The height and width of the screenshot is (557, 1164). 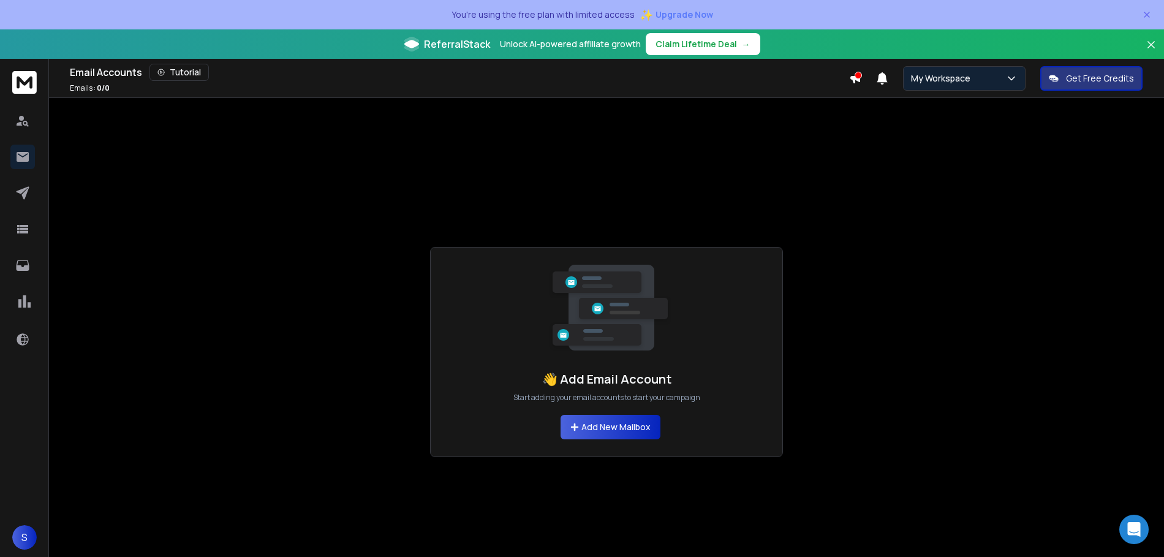 What do you see at coordinates (606, 397) in the screenshot?
I see `p: Start adding your email accounts to start your campaign` at bounding box center [606, 397].